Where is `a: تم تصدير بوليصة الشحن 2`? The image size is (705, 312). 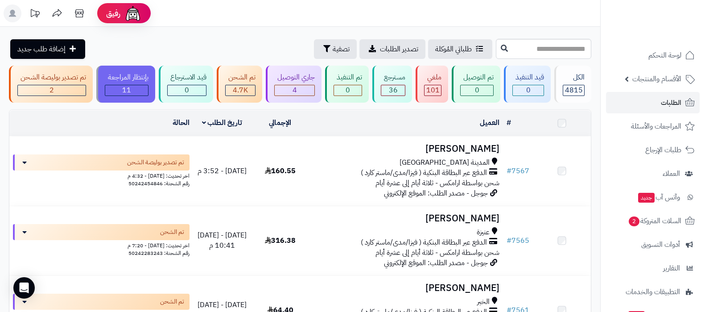
a: تم تصدير بوليصة الشحن 2 is located at coordinates (51, 84).